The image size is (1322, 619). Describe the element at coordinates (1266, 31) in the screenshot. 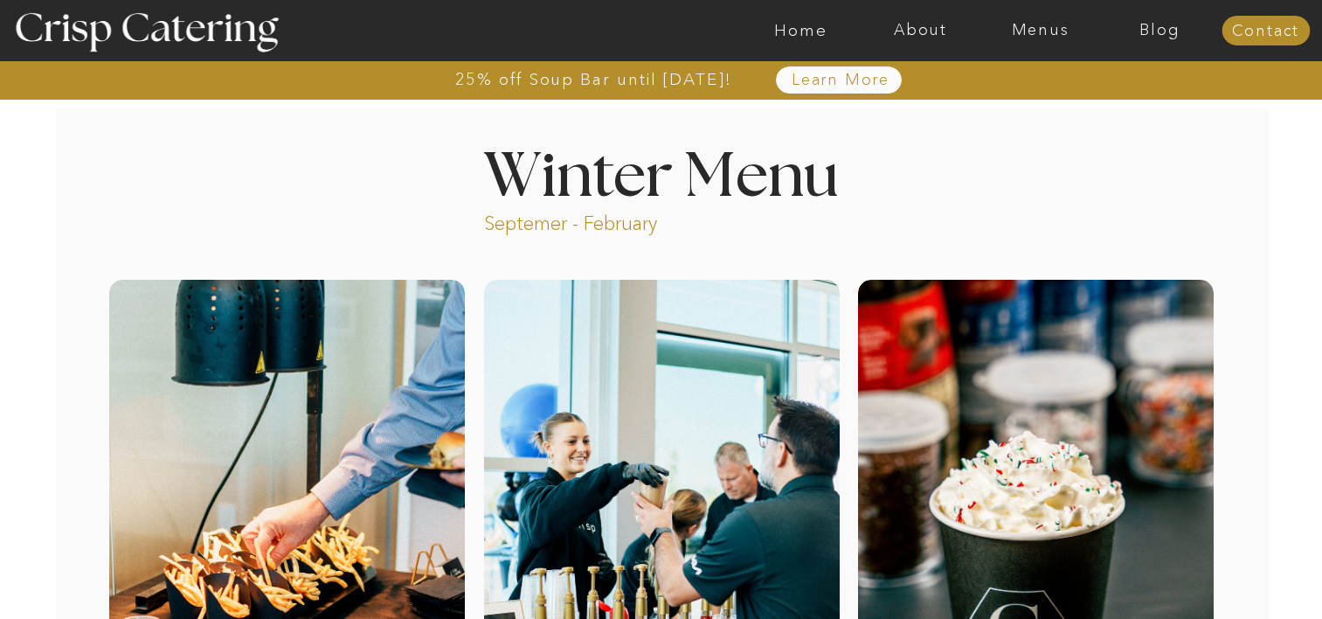

I see `nav: Contact` at that location.